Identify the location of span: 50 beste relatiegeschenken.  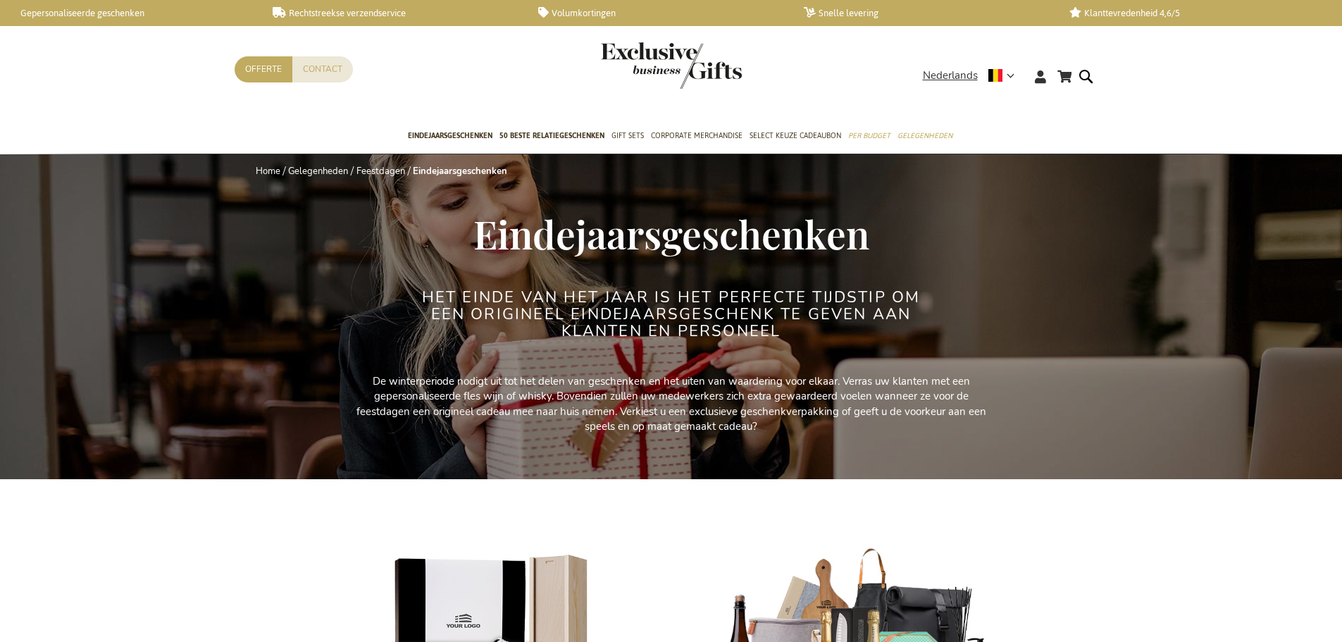
(552, 135).